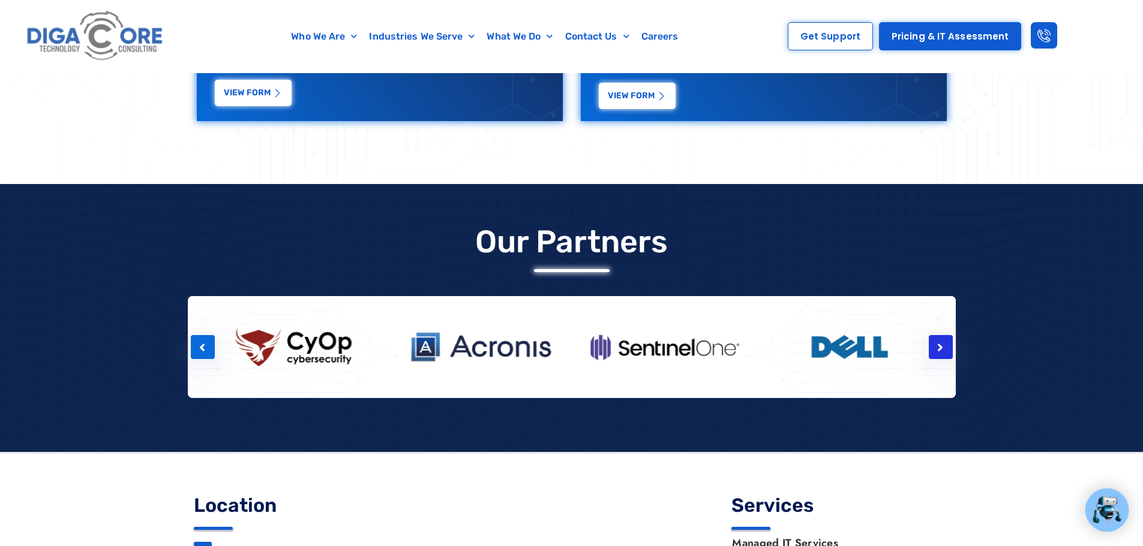  What do you see at coordinates (422, 37) in the screenshot?
I see `a: Industries We Serve` at bounding box center [422, 37].